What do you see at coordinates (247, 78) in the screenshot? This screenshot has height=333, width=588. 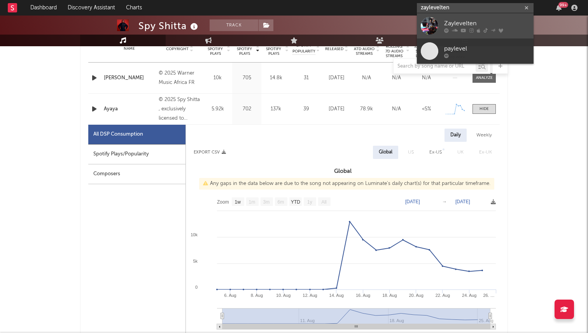 I see `div: 705` at bounding box center [247, 78].